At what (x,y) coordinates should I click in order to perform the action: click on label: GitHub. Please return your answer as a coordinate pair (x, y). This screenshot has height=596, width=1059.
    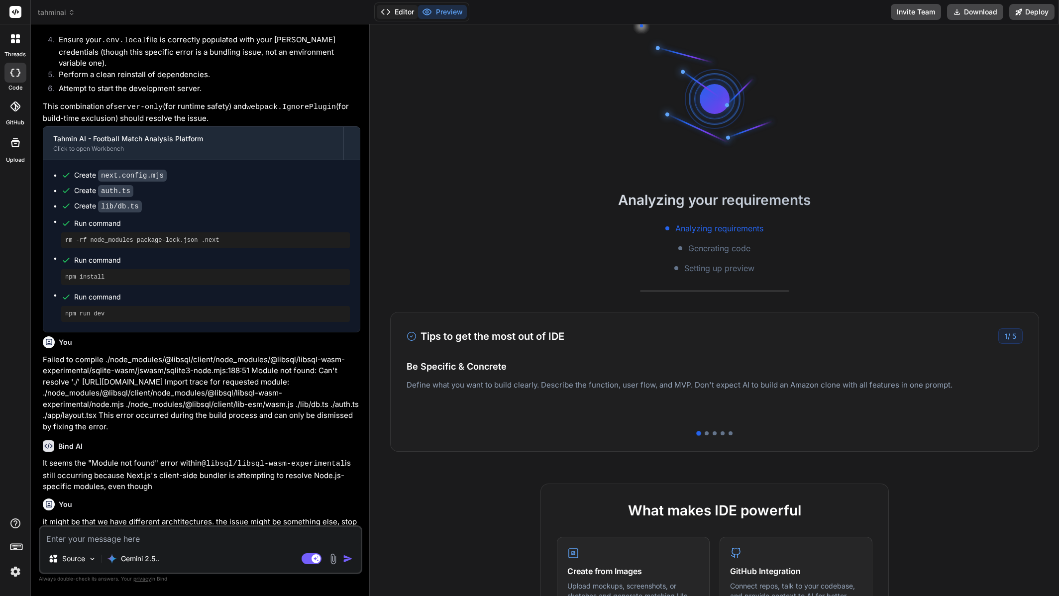
    Looking at the image, I should click on (15, 122).